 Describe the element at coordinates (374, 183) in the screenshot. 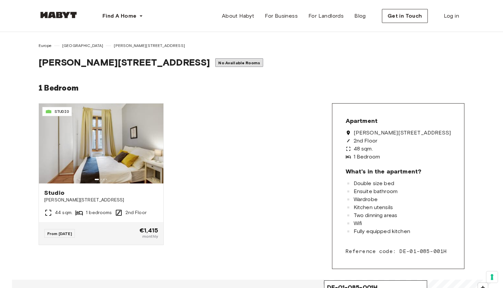

I see `span: Double size bed` at that location.